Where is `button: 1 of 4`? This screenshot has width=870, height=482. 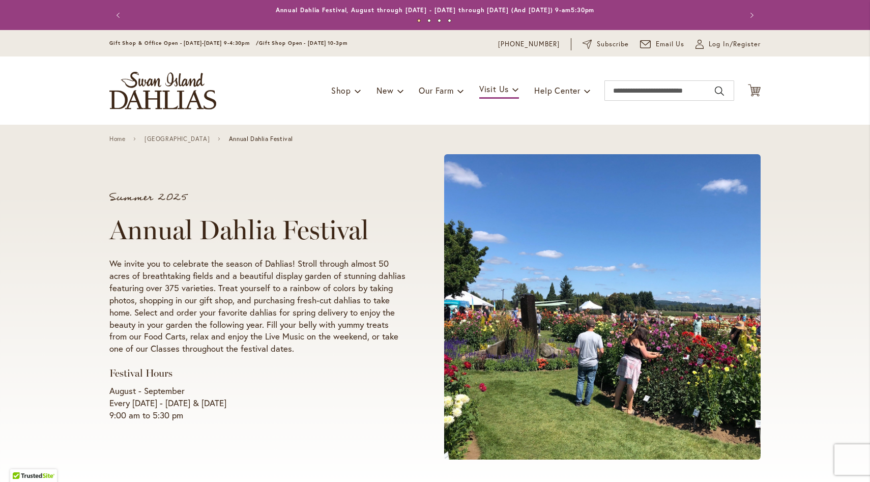
button: 1 of 4 is located at coordinates (419, 20).